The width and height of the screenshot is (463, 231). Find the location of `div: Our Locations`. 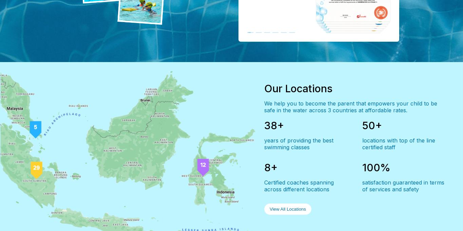

div: Our Locations is located at coordinates (357, 89).